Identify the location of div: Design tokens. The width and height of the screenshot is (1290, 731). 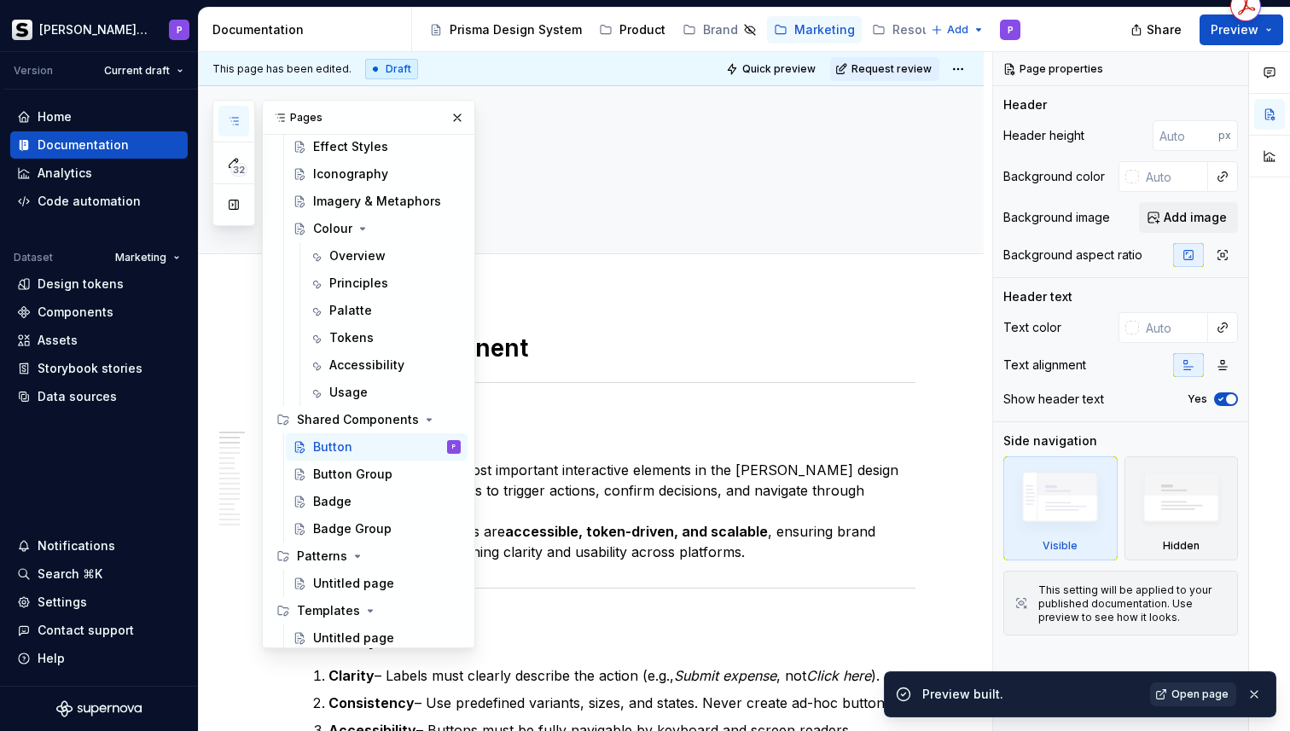
(80, 284).